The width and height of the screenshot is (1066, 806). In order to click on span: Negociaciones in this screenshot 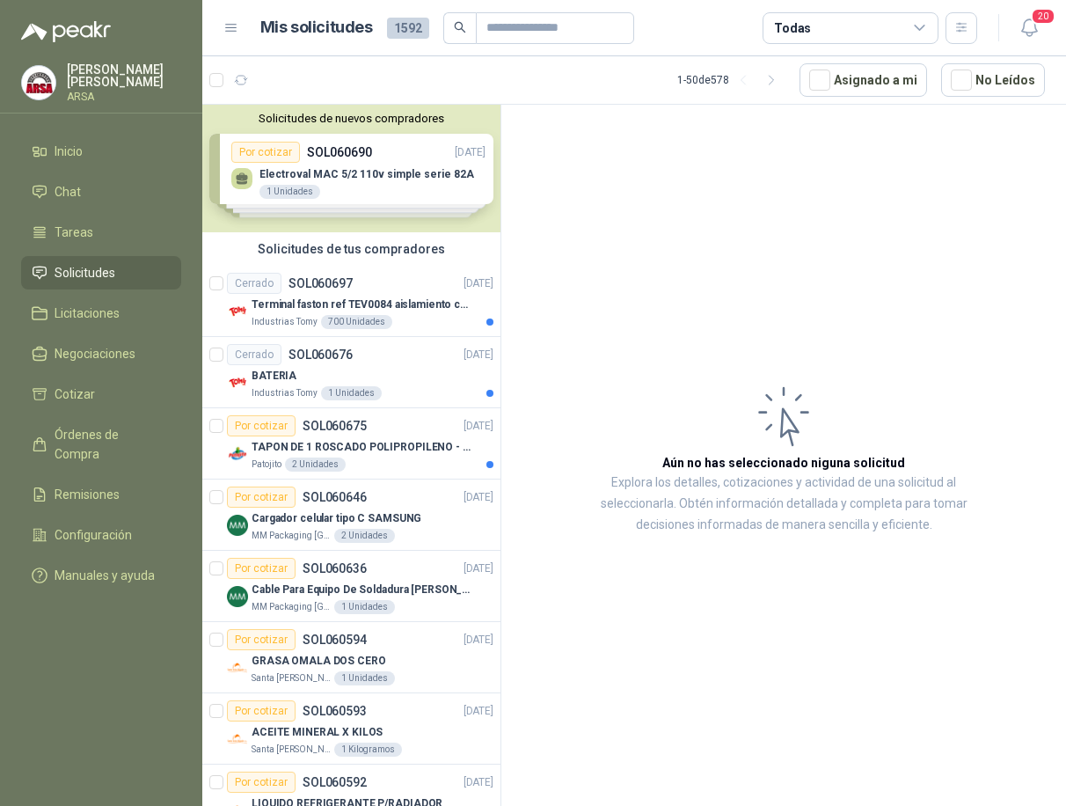, I will do `click(95, 354)`.